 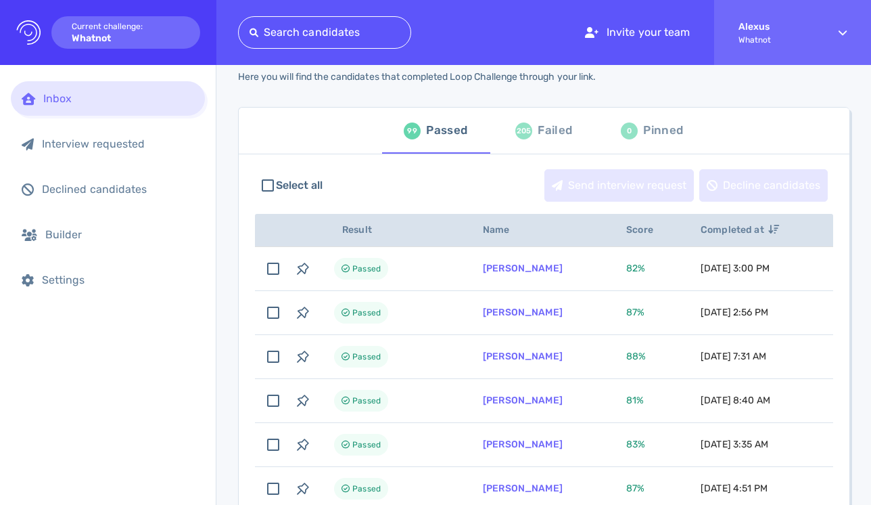 What do you see at coordinates (118, 143) in the screenshot?
I see `div: Interview requested` at bounding box center [118, 143].